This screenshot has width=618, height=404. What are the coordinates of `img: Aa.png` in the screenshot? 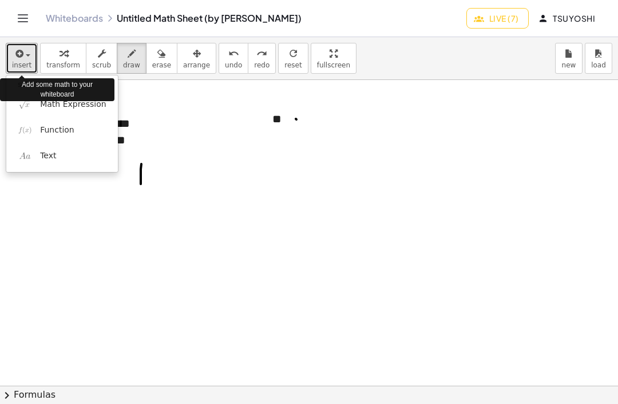 It's located at (25, 156).